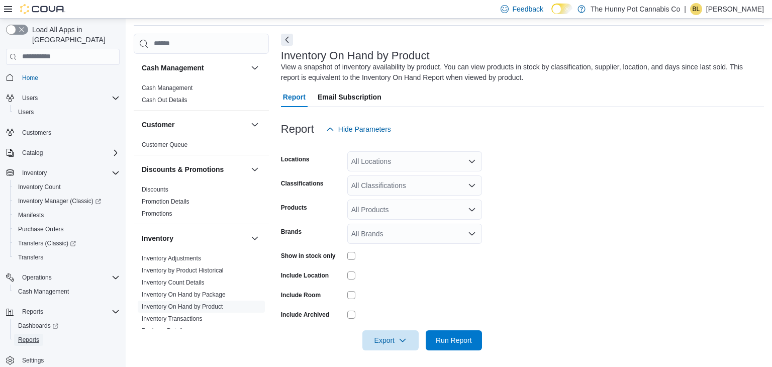 Image resolution: width=772 pixels, height=367 pixels. Describe the element at coordinates (63, 77) in the screenshot. I see `button: Home` at that location.